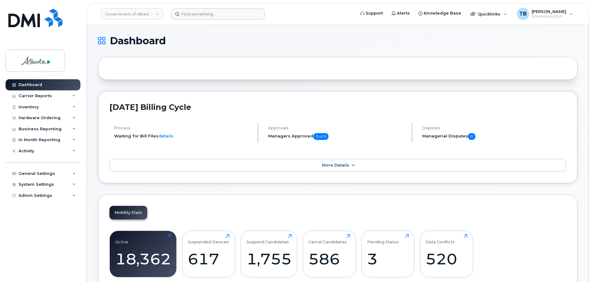  I want to click on div: Data Conflicts, so click(440, 239).